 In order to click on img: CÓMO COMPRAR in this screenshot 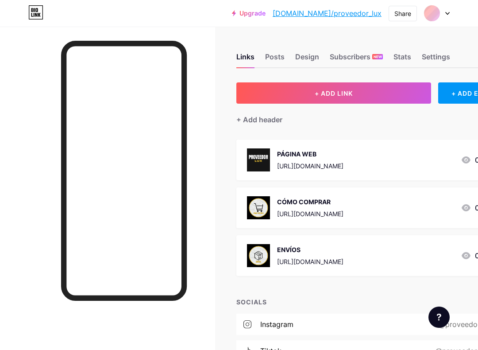, I will do `click(259, 208)`.